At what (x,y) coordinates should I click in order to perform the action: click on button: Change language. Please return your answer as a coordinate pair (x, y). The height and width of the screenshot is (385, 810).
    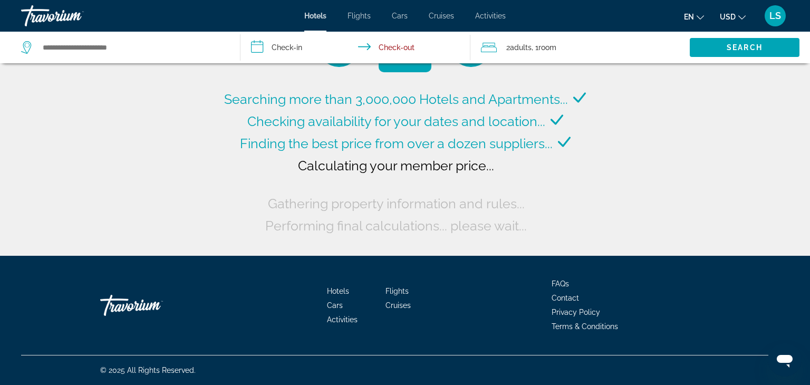
    Looking at the image, I should click on (694, 16).